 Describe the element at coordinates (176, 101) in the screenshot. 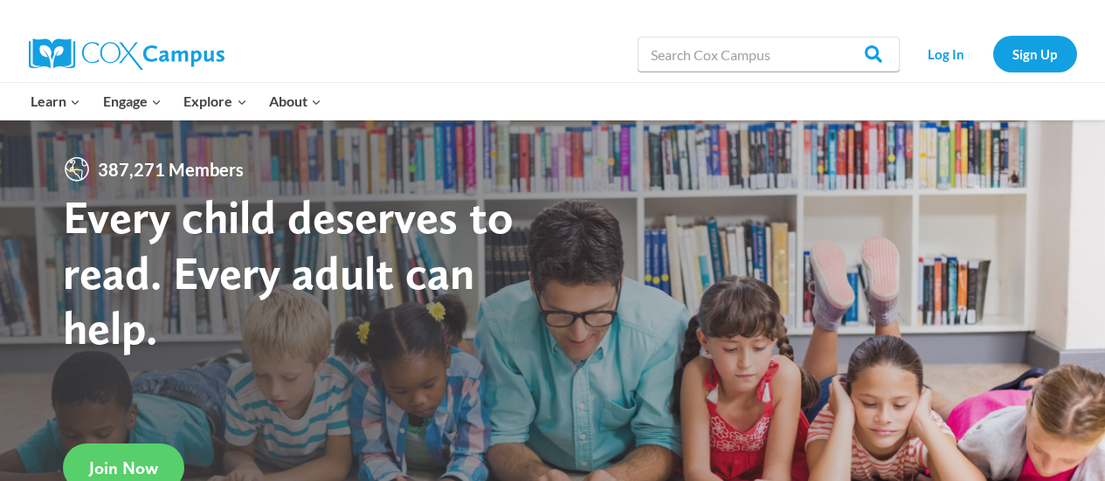

I see `nav: Primary Navigation` at that location.